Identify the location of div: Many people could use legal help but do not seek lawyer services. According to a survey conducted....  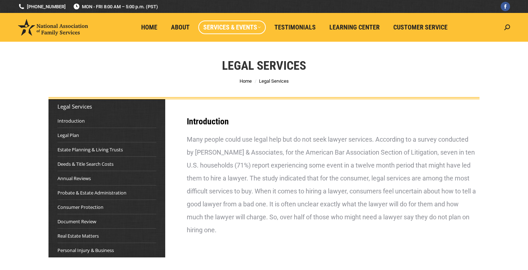
(331, 184).